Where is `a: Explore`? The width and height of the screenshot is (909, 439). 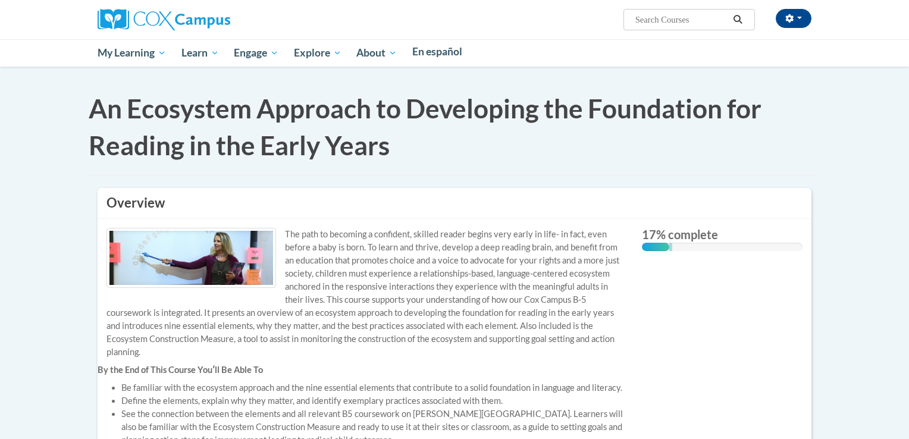 a: Explore is located at coordinates (318, 53).